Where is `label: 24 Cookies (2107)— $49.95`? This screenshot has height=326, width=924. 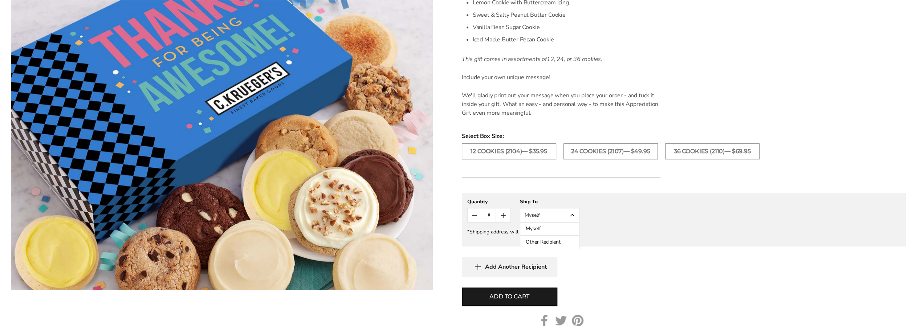 label: 24 Cookies (2107)— $49.95 is located at coordinates (610, 151).